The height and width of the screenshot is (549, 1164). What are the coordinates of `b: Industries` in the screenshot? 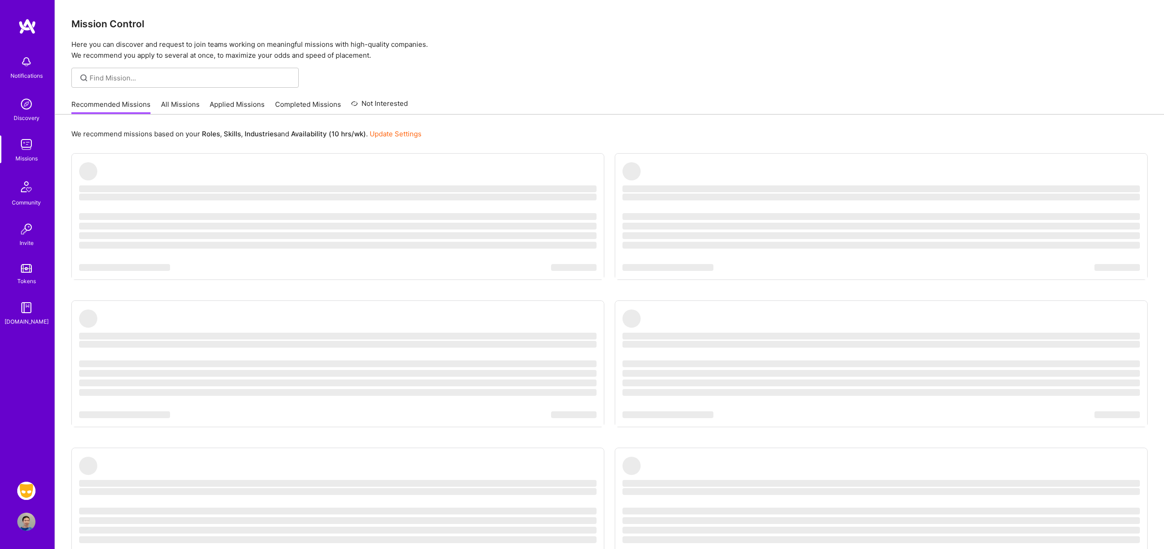 It's located at (261, 134).